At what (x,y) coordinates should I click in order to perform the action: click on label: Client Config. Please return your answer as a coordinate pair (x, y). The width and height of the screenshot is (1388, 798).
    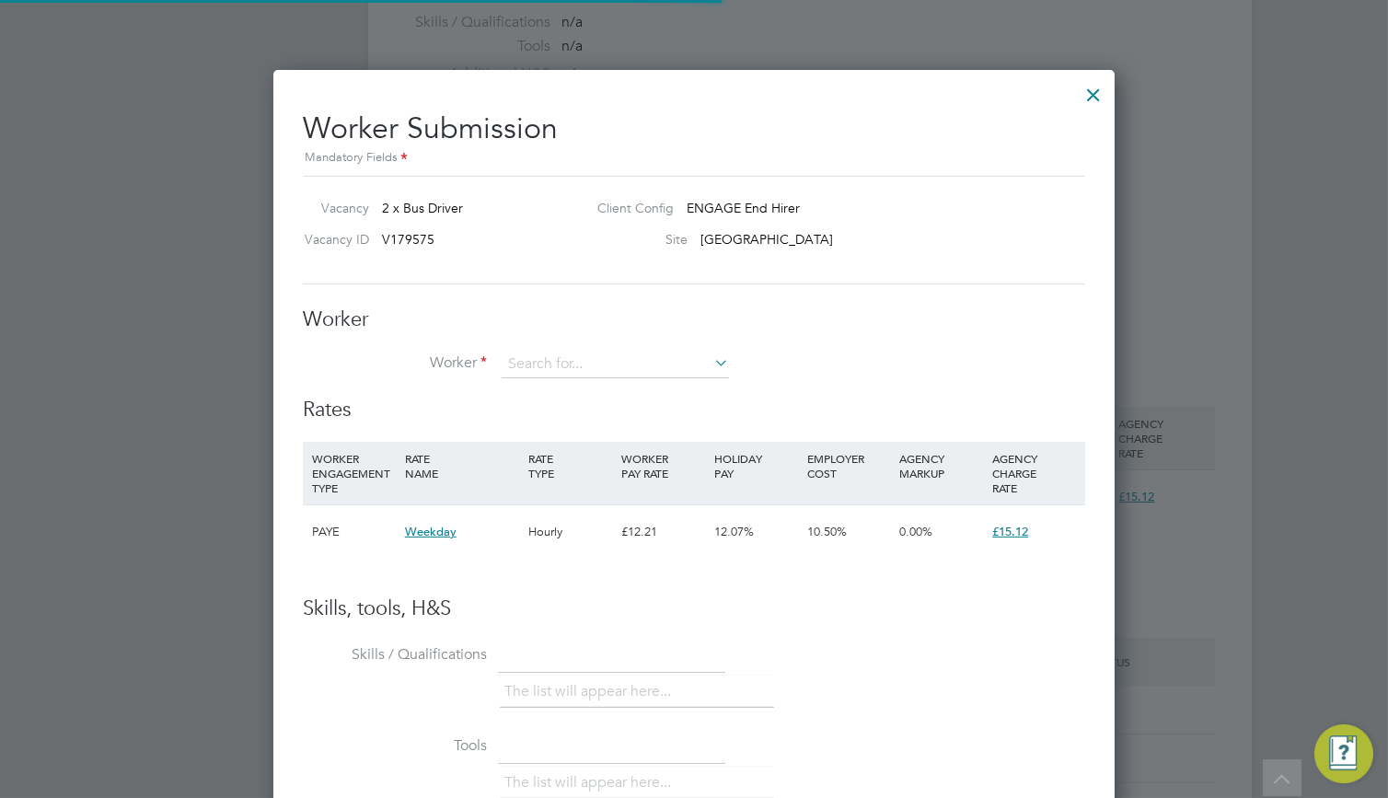
    Looking at the image, I should click on (628, 208).